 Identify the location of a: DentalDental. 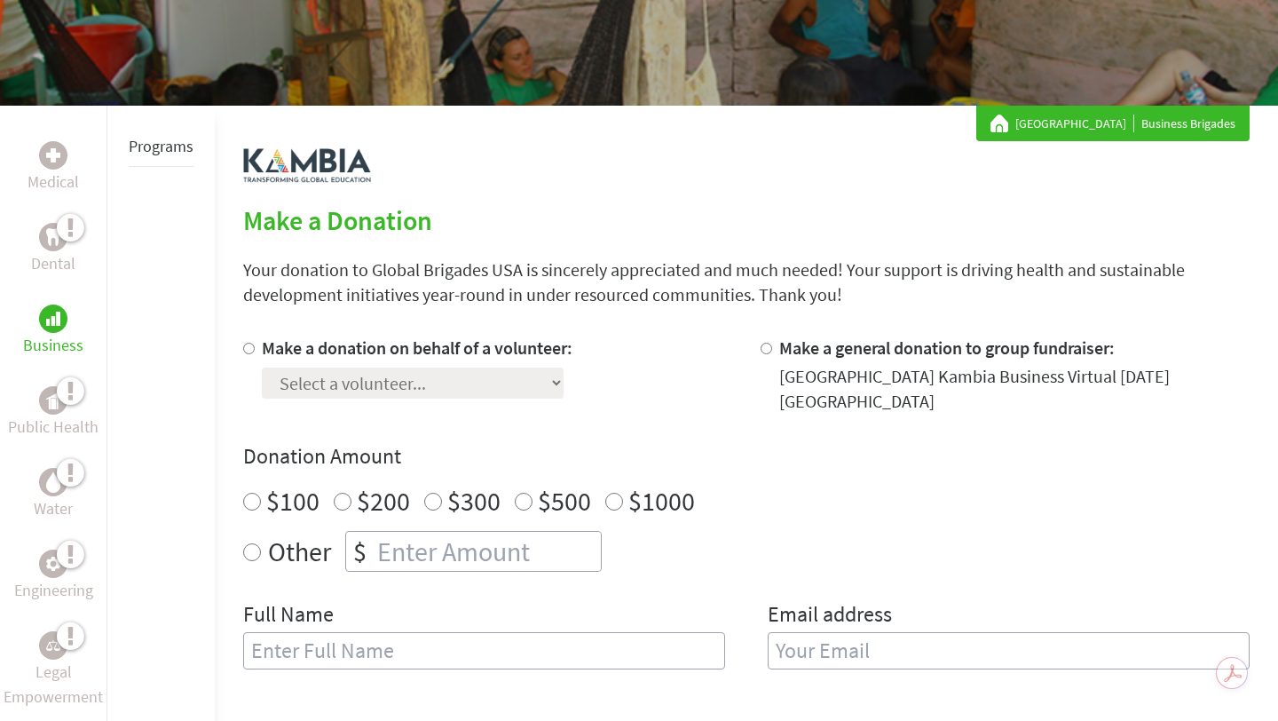
(53, 249).